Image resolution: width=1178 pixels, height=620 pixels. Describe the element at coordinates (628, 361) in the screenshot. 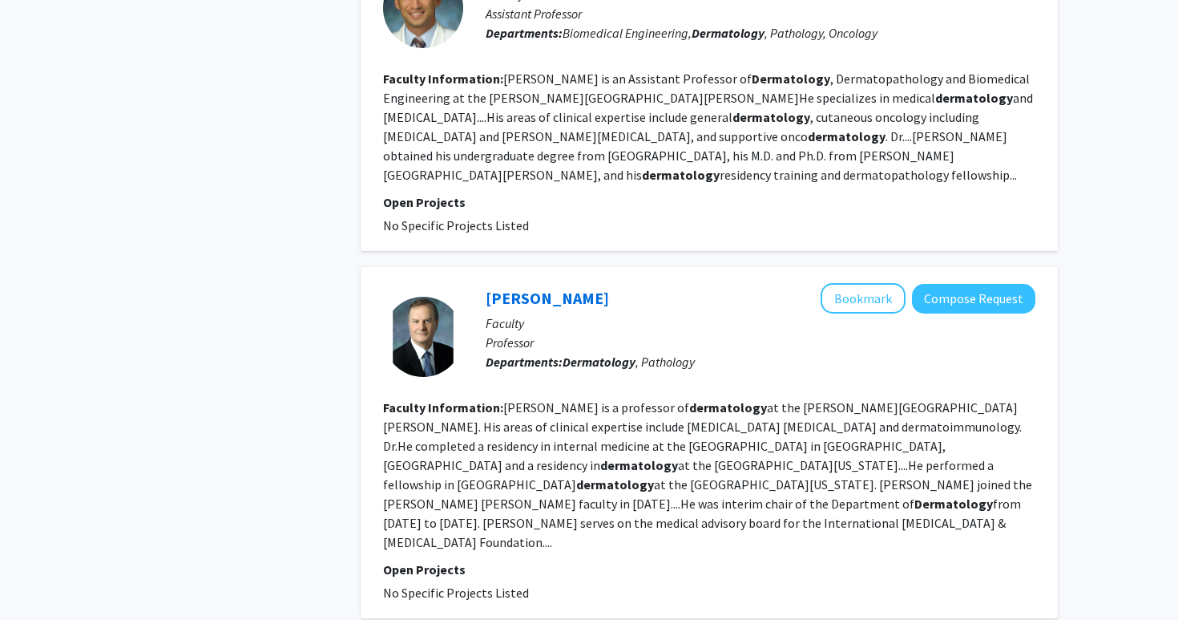

I see `span: , Pathology` at that location.